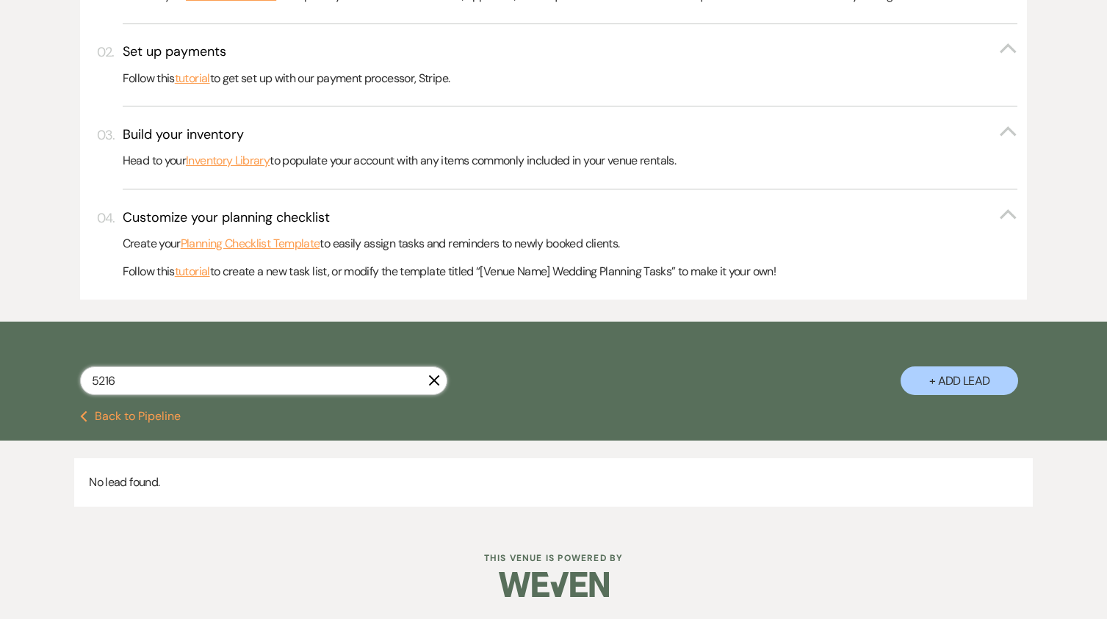  What do you see at coordinates (960, 381) in the screenshot?
I see `button: + Add Lead` at bounding box center [960, 381].